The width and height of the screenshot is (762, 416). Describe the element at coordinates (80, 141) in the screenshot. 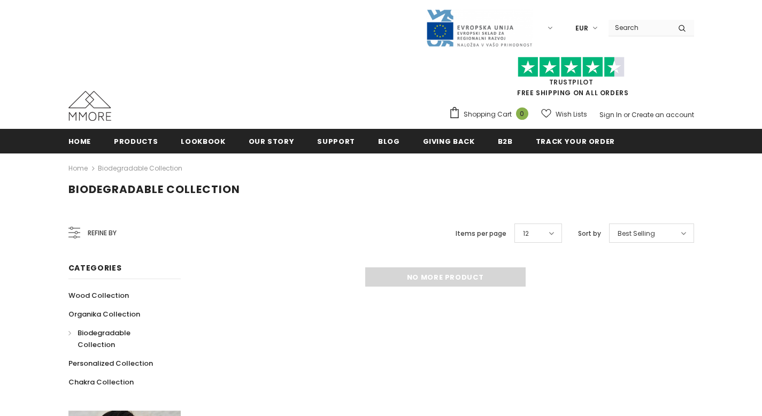

I see `span: Home` at that location.